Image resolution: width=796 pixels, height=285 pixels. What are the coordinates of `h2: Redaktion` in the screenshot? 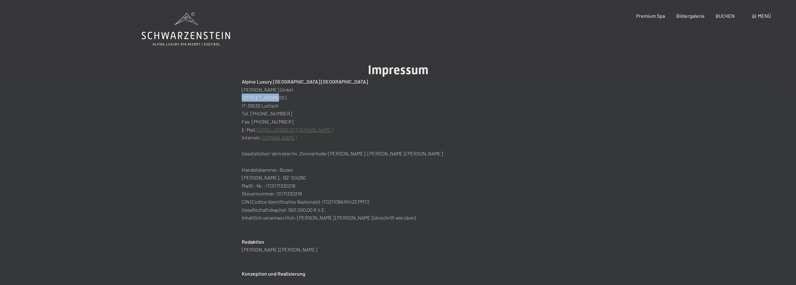 It's located at (398, 242).